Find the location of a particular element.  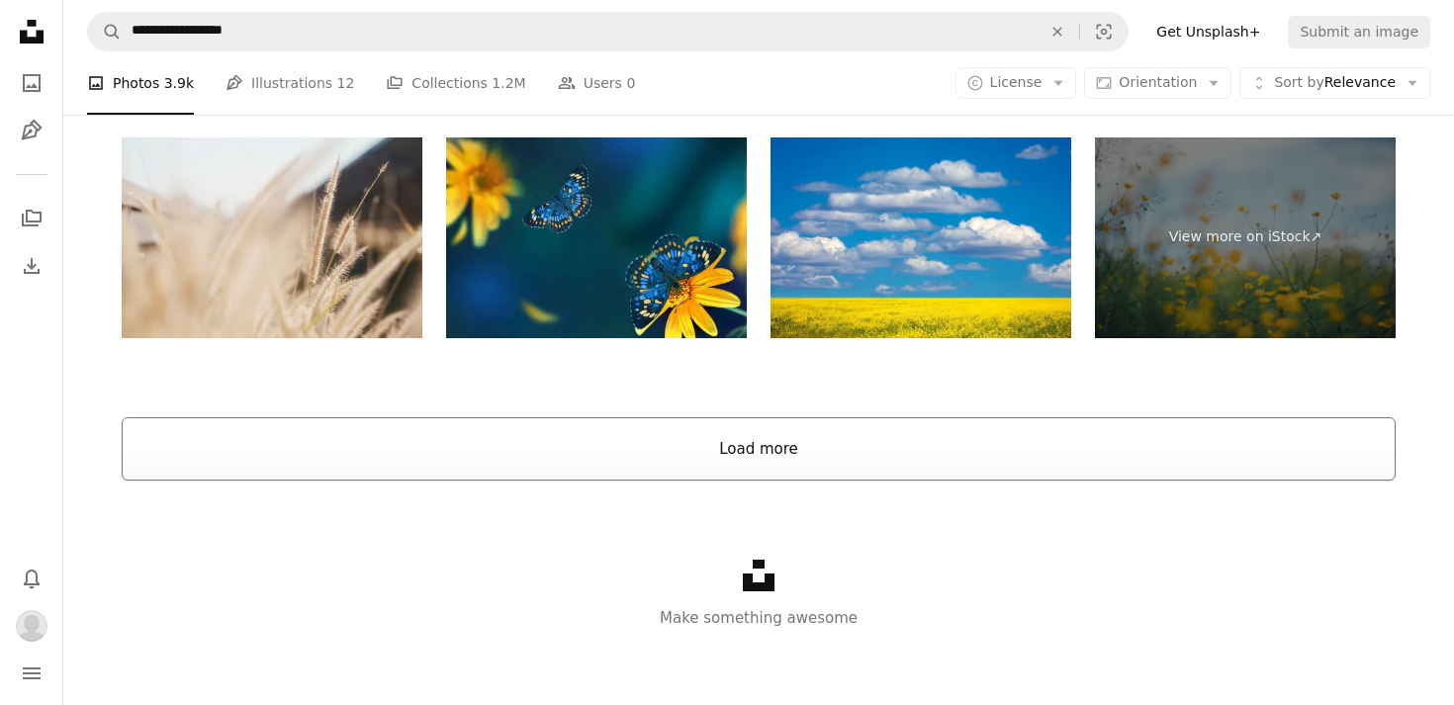

a: Illustrations is located at coordinates (32, 131).